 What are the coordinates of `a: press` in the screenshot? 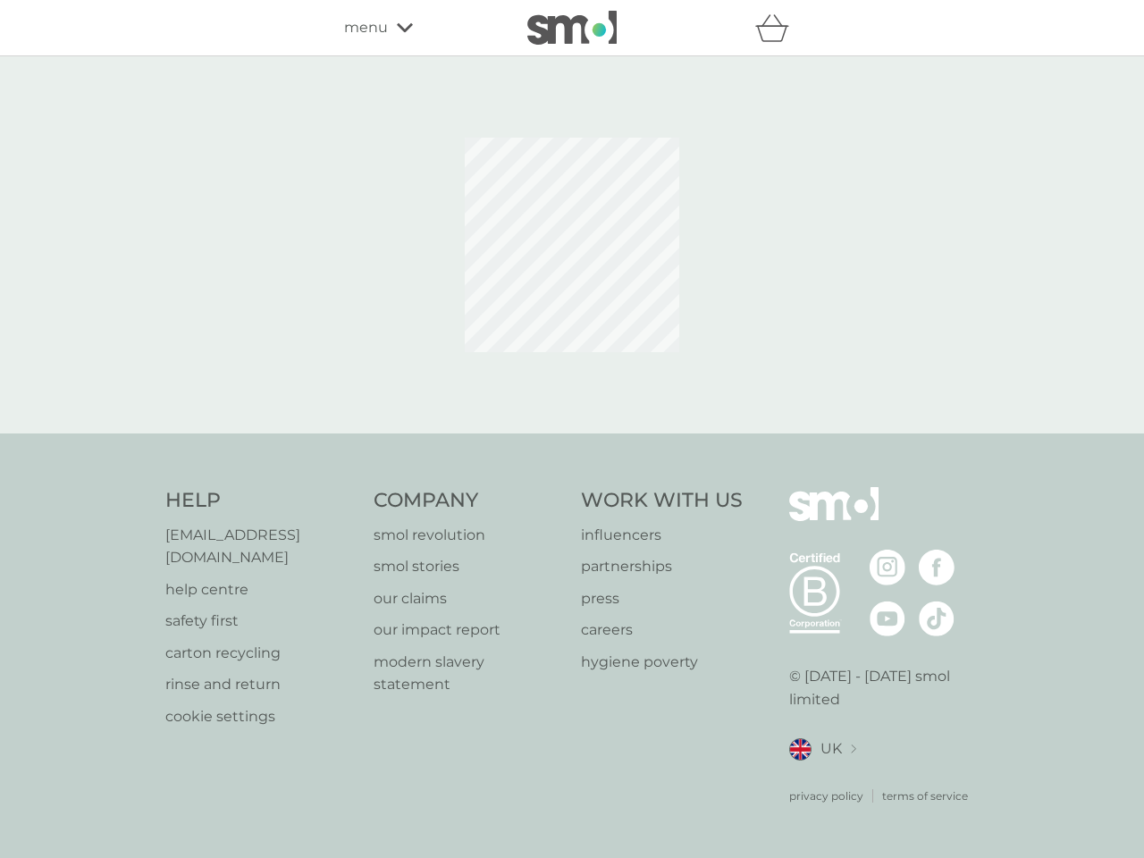 It's located at (661, 599).